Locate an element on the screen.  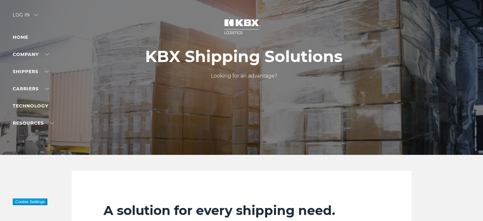
a: Technology is located at coordinates (30, 106).